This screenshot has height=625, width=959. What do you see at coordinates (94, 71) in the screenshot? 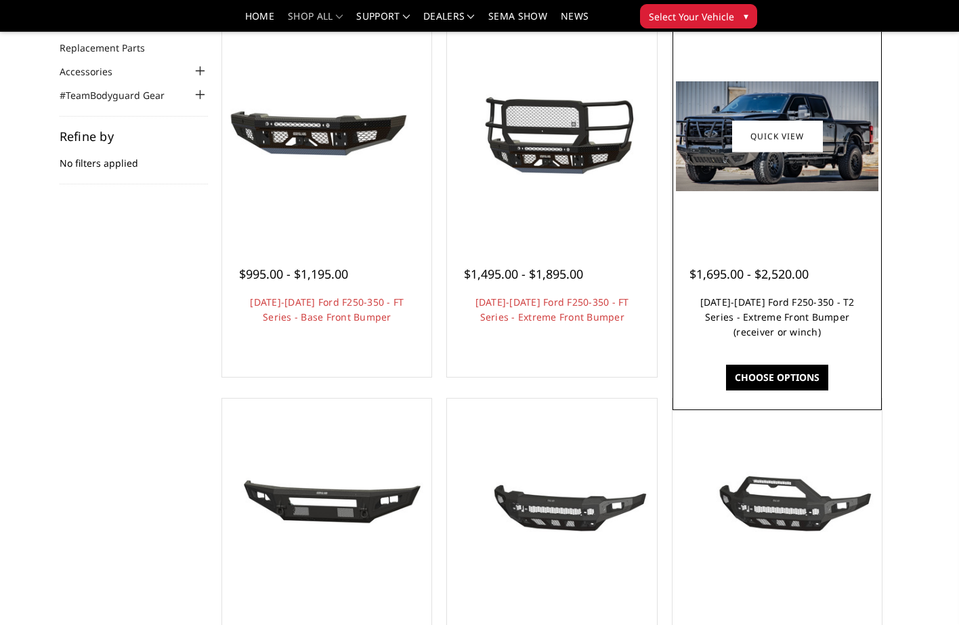
I see `a: Accessories` at bounding box center [94, 71].